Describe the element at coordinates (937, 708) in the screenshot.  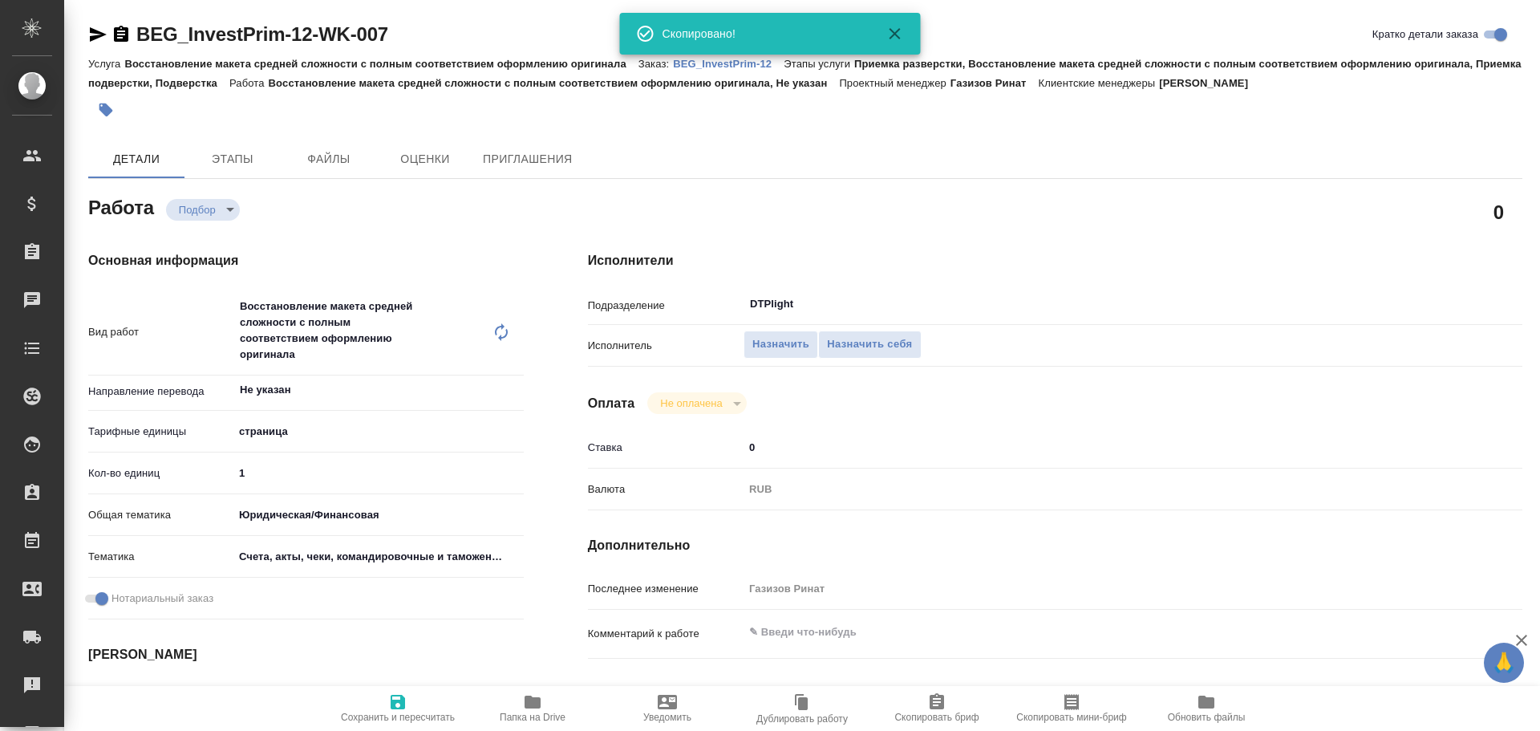
I see `button: Скопировать бриф` at that location.